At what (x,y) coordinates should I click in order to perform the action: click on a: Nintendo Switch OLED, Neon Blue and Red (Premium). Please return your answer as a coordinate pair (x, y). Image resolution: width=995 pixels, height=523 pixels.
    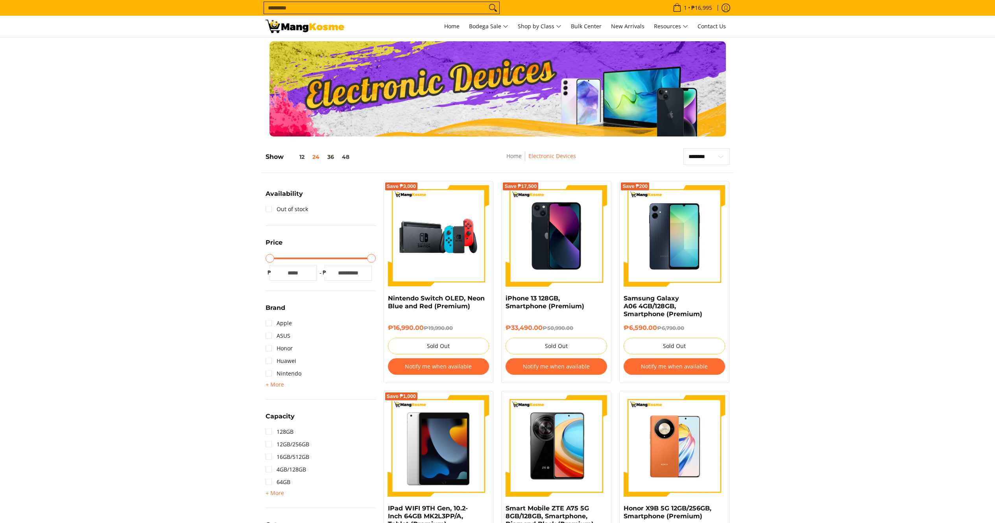
    Looking at the image, I should click on (436, 302).